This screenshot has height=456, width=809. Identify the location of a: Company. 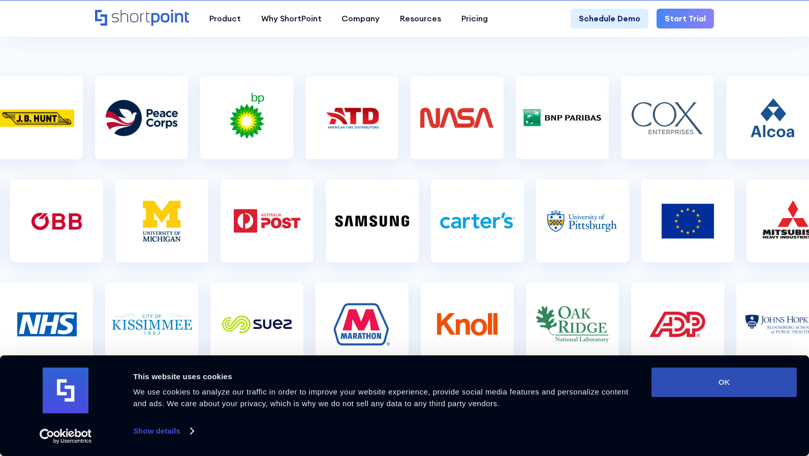
(361, 19).